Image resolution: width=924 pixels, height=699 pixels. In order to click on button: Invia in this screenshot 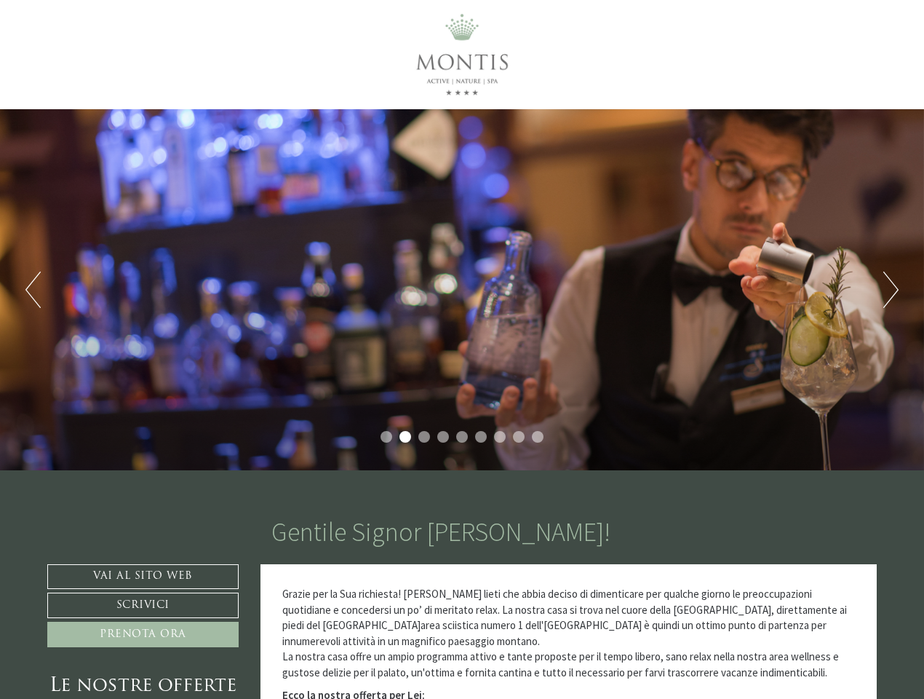, I will do `click(534, 396)`.